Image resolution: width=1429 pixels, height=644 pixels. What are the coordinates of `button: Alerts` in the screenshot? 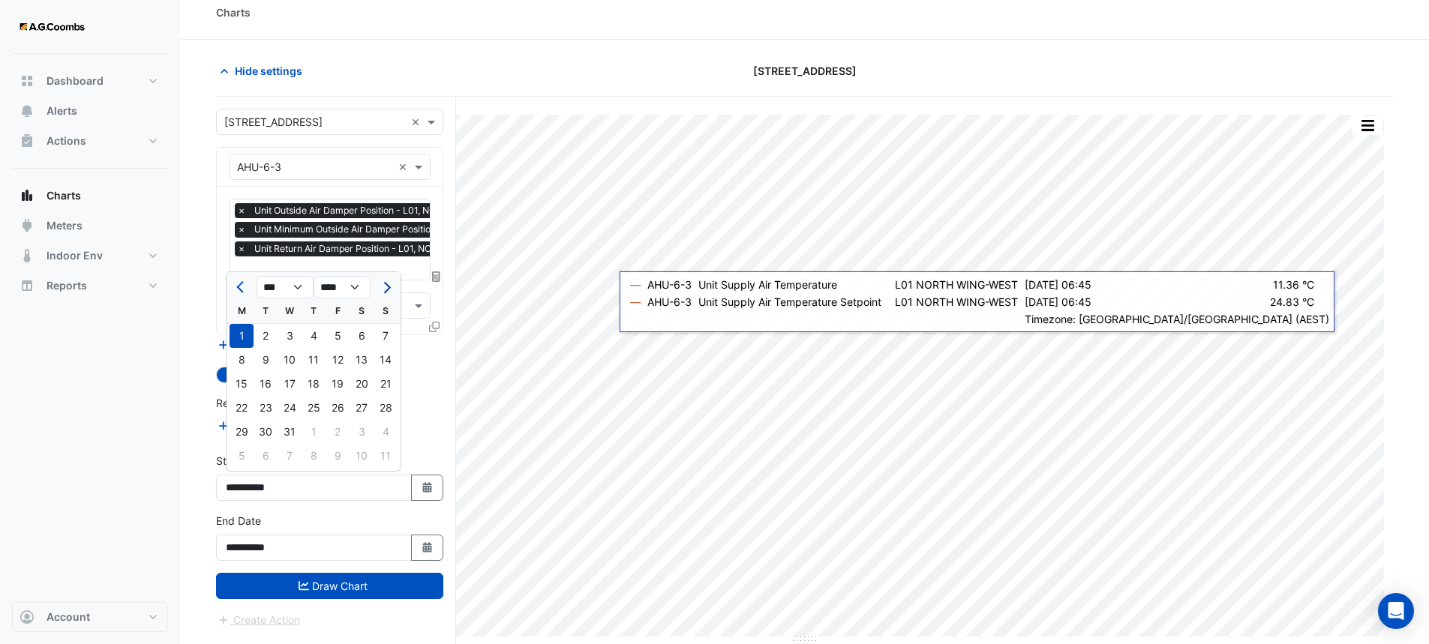 It's located at (90, 111).